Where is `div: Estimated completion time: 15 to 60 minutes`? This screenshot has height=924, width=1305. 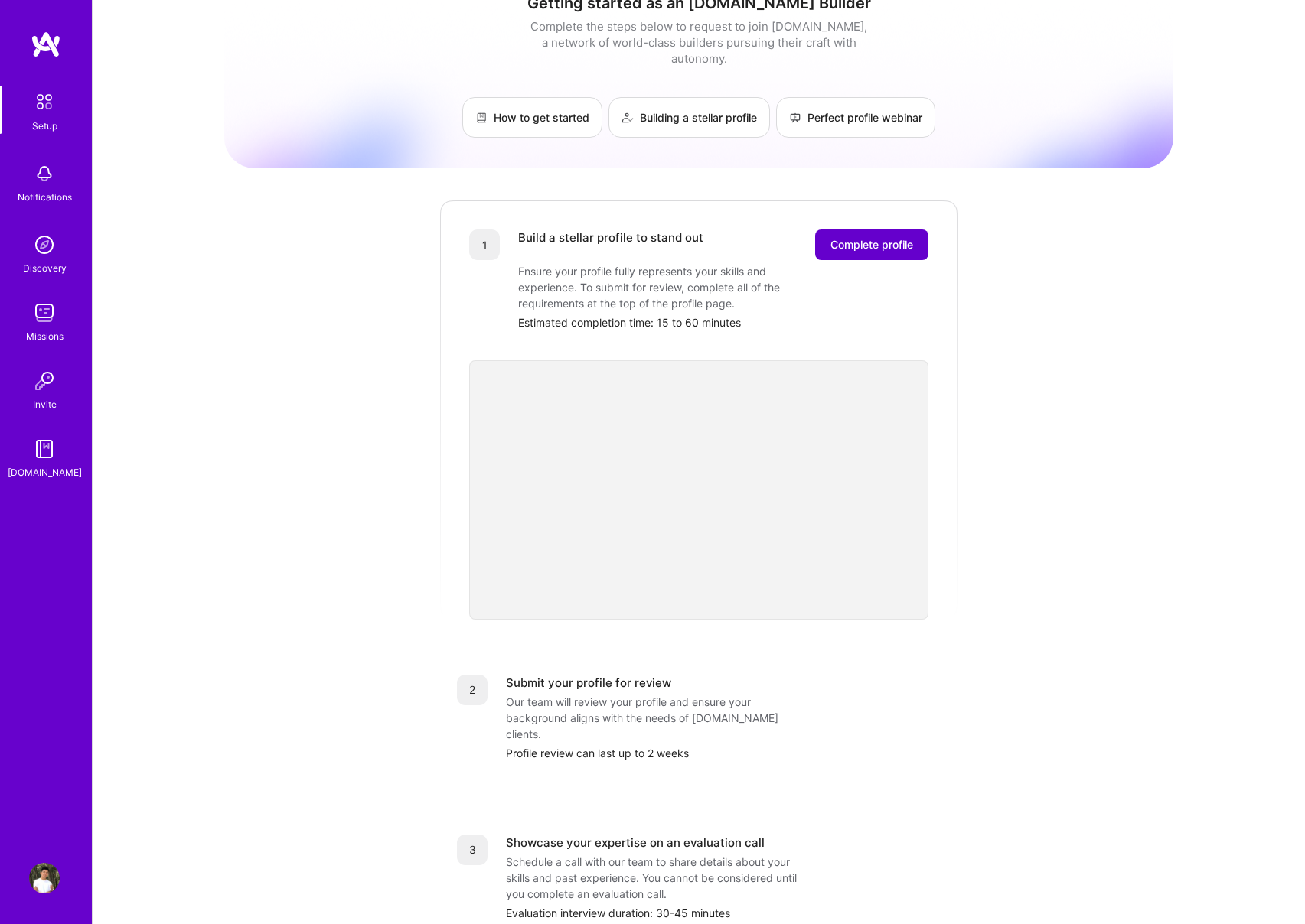 div: Estimated completion time: 15 to 60 minutes is located at coordinates (723, 322).